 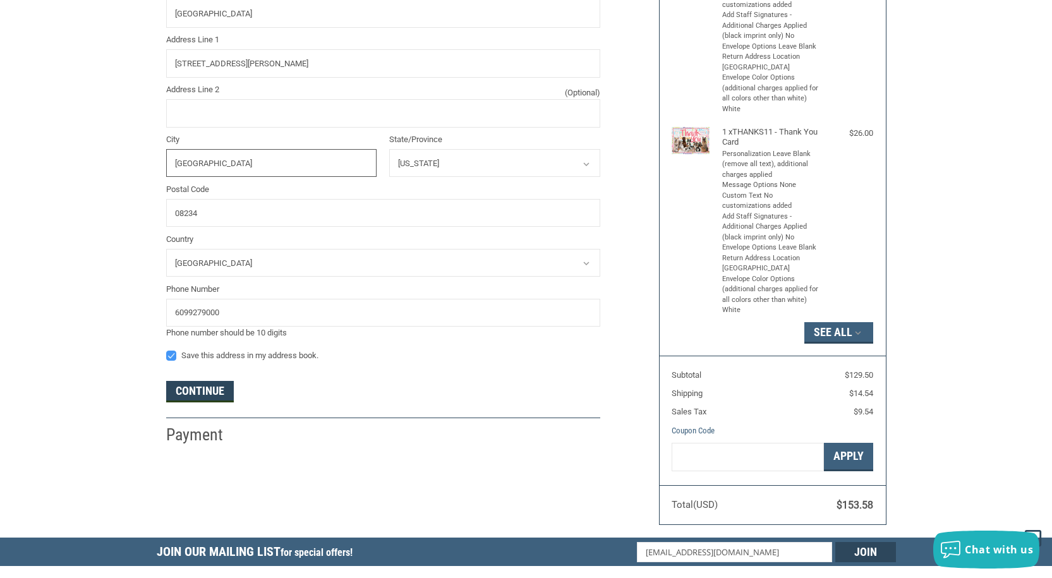 I want to click on li: Message Options None, so click(x=771, y=185).